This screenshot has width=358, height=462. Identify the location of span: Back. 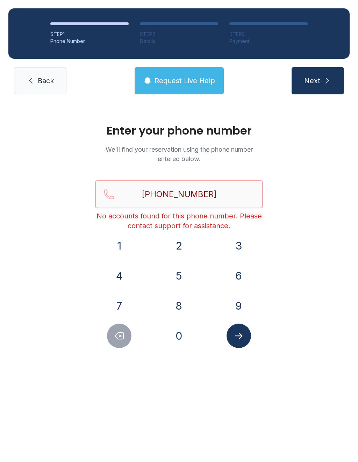
(46, 81).